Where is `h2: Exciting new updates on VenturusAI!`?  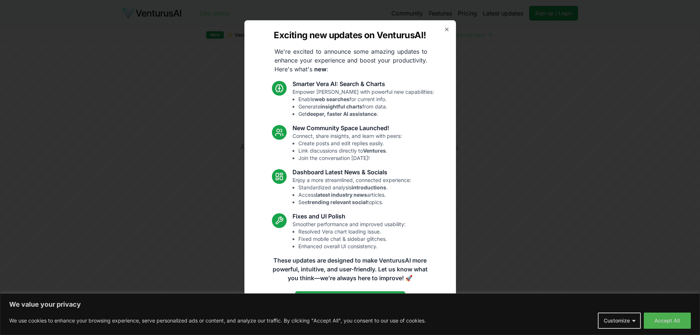
h2: Exciting new updates on VenturusAI! is located at coordinates (350, 35).